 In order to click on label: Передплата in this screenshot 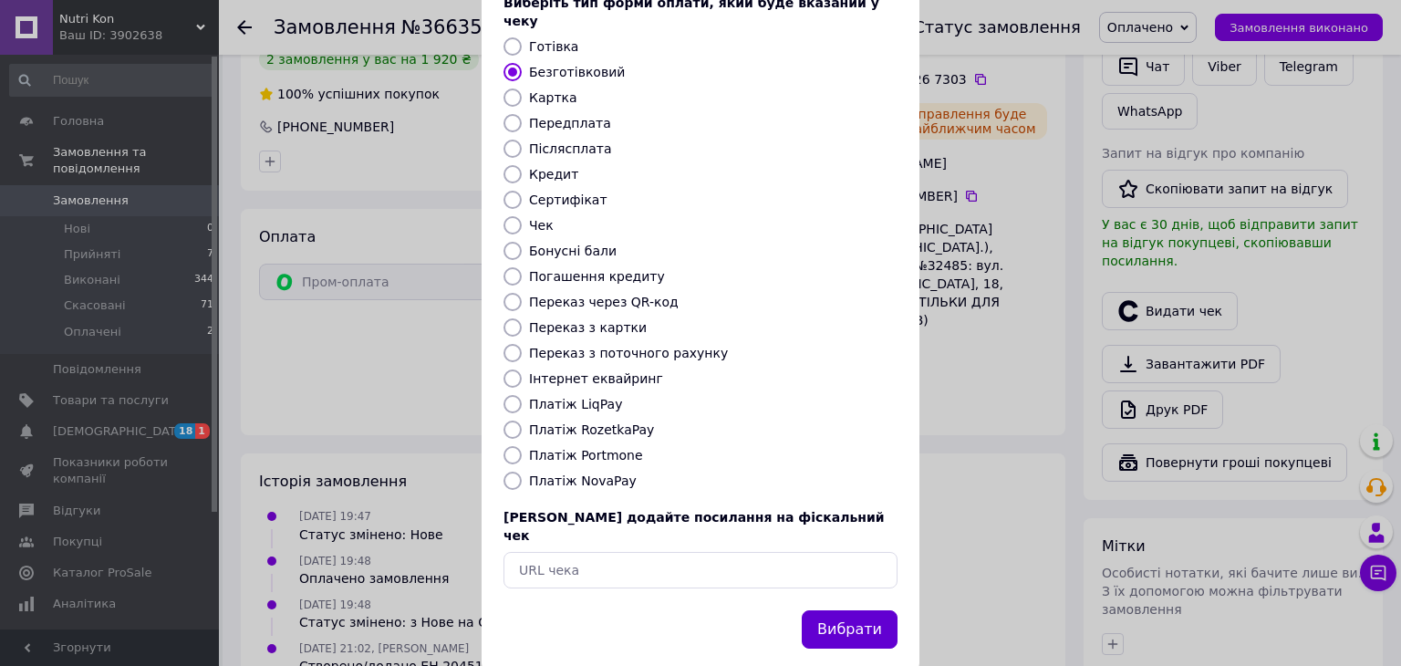, I will do `click(570, 123)`.